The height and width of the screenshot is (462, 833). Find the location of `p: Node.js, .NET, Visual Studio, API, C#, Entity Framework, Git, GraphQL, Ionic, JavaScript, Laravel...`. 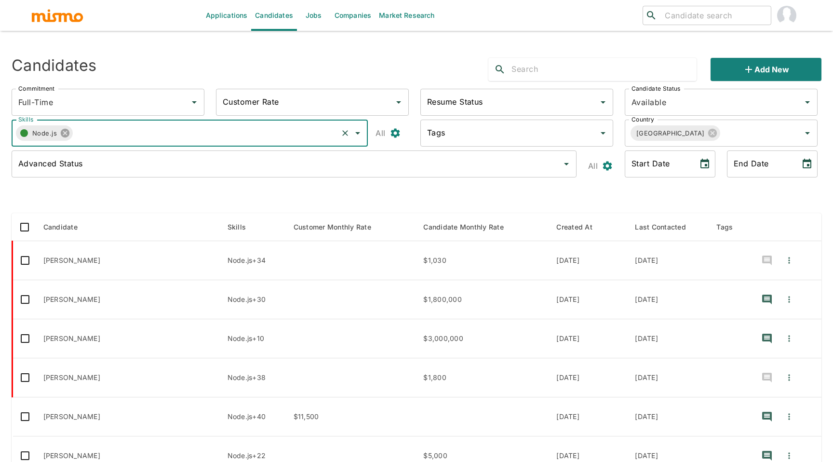

p: Node.js, .NET, Visual Studio, API, C#, Entity Framework, Git, GraphQL, Ionic, JavaScript, Laravel... is located at coordinates (253, 378).